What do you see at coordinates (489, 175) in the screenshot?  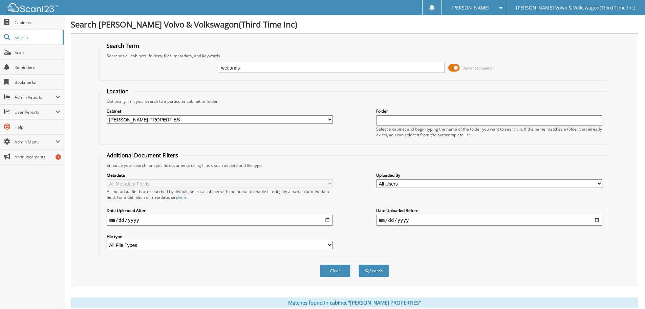 I see `label: Uploaded By` at bounding box center [489, 175].